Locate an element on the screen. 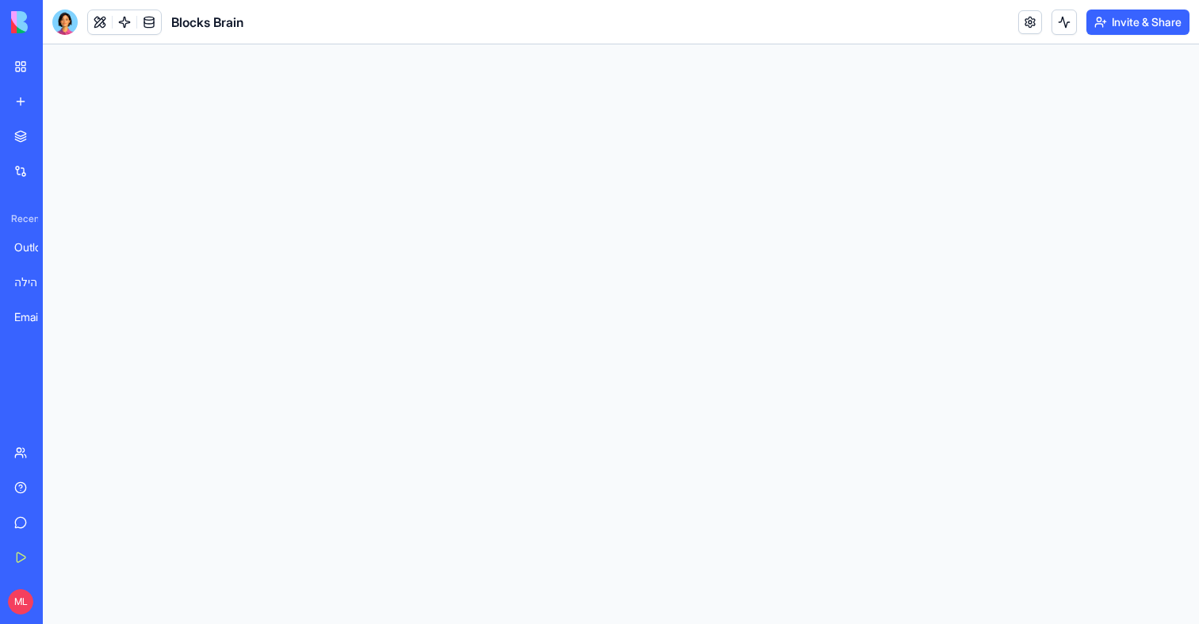  div: Outlook is located at coordinates (36, 247).